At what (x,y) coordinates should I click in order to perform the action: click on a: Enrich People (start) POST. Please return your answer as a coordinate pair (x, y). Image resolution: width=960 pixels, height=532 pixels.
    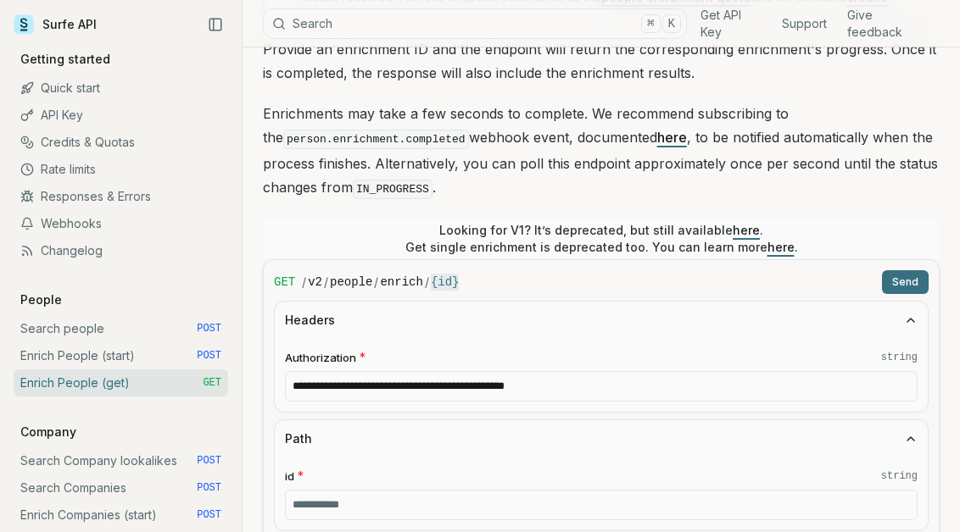
    Looking at the image, I should click on (120, 356).